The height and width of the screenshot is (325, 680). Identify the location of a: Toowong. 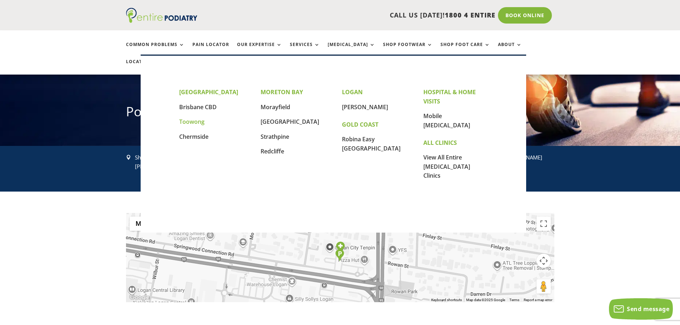
(192, 122).